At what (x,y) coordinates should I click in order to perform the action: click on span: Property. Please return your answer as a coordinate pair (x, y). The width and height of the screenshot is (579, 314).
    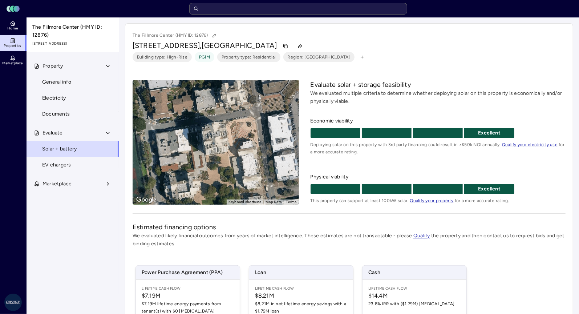
    Looking at the image, I should click on (53, 66).